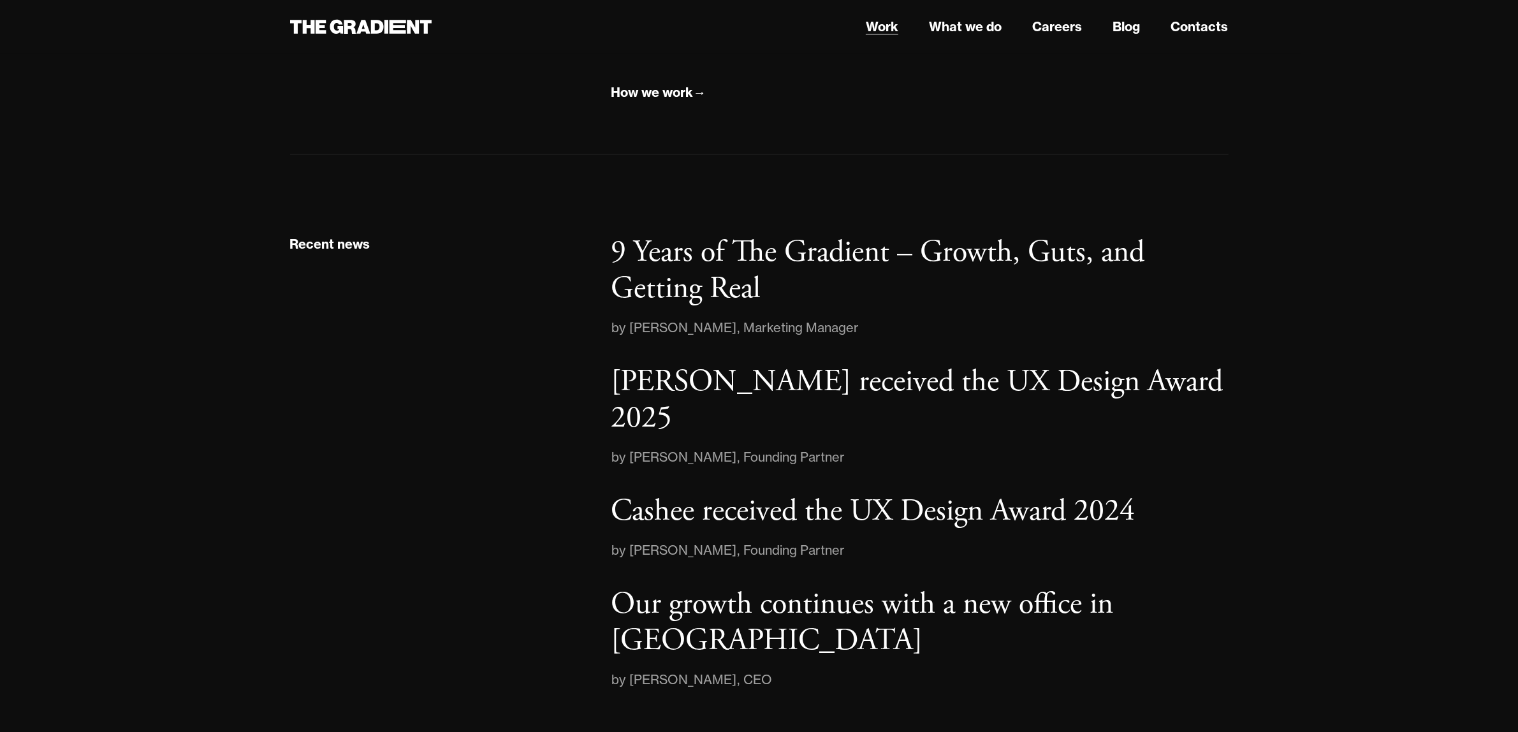 Image resolution: width=1518 pixels, height=732 pixels. What do you see at coordinates (801, 328) in the screenshot?
I see `div: Marketing Manager` at bounding box center [801, 328].